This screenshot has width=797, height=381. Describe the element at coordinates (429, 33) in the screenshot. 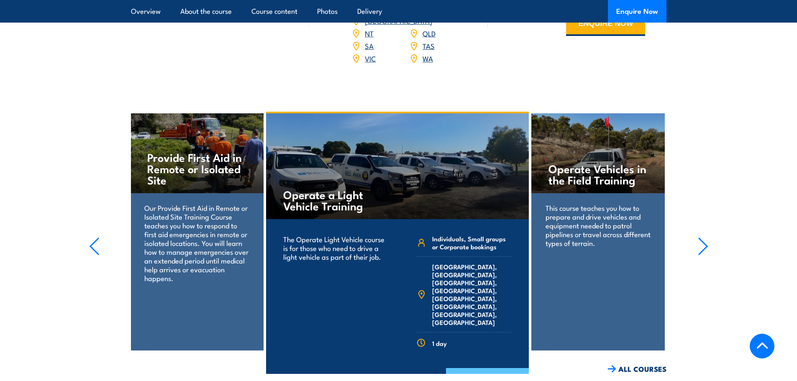

I see `a: QLD` at that location.